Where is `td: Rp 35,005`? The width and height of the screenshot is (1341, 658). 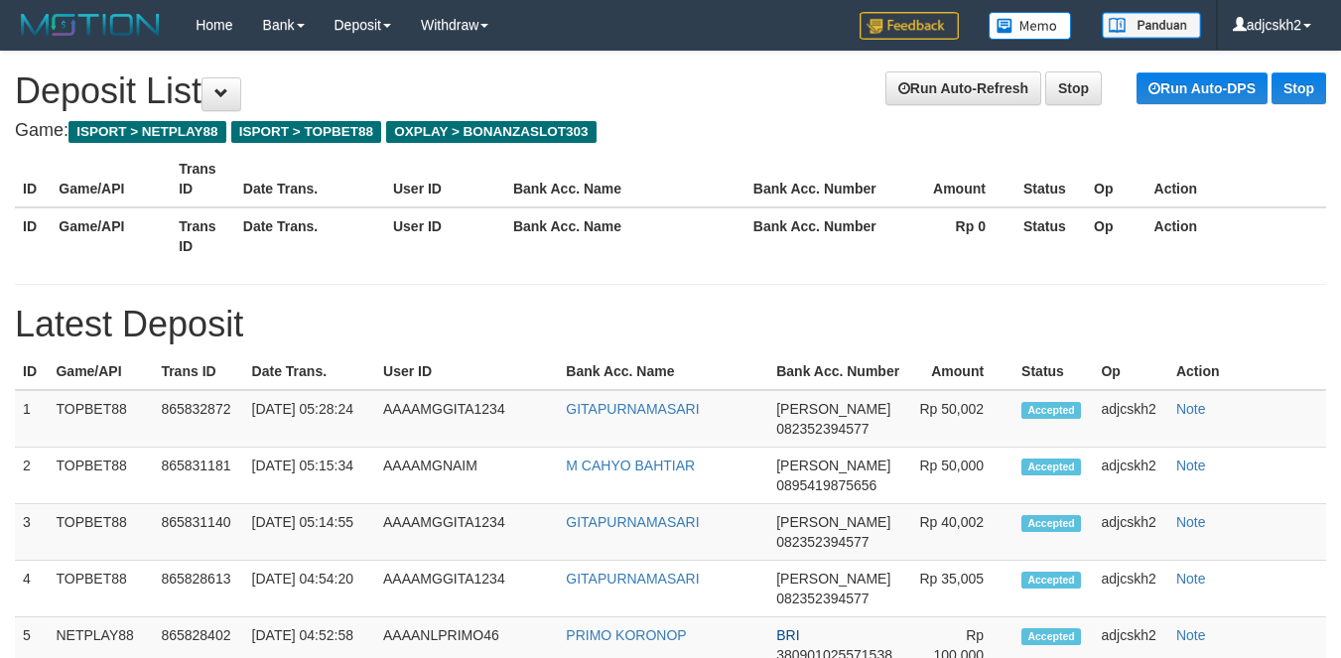 td: Rp 35,005 is located at coordinates (961, 589).